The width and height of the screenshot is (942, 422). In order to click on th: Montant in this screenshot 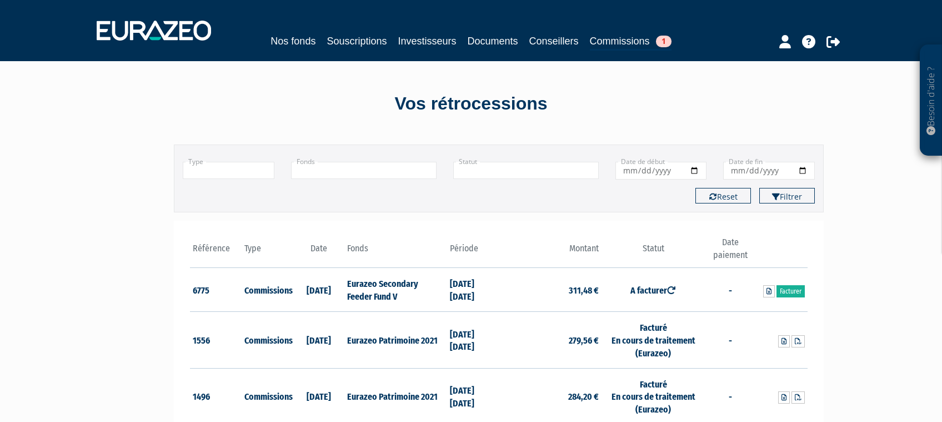, I will do `click(550, 252)`.